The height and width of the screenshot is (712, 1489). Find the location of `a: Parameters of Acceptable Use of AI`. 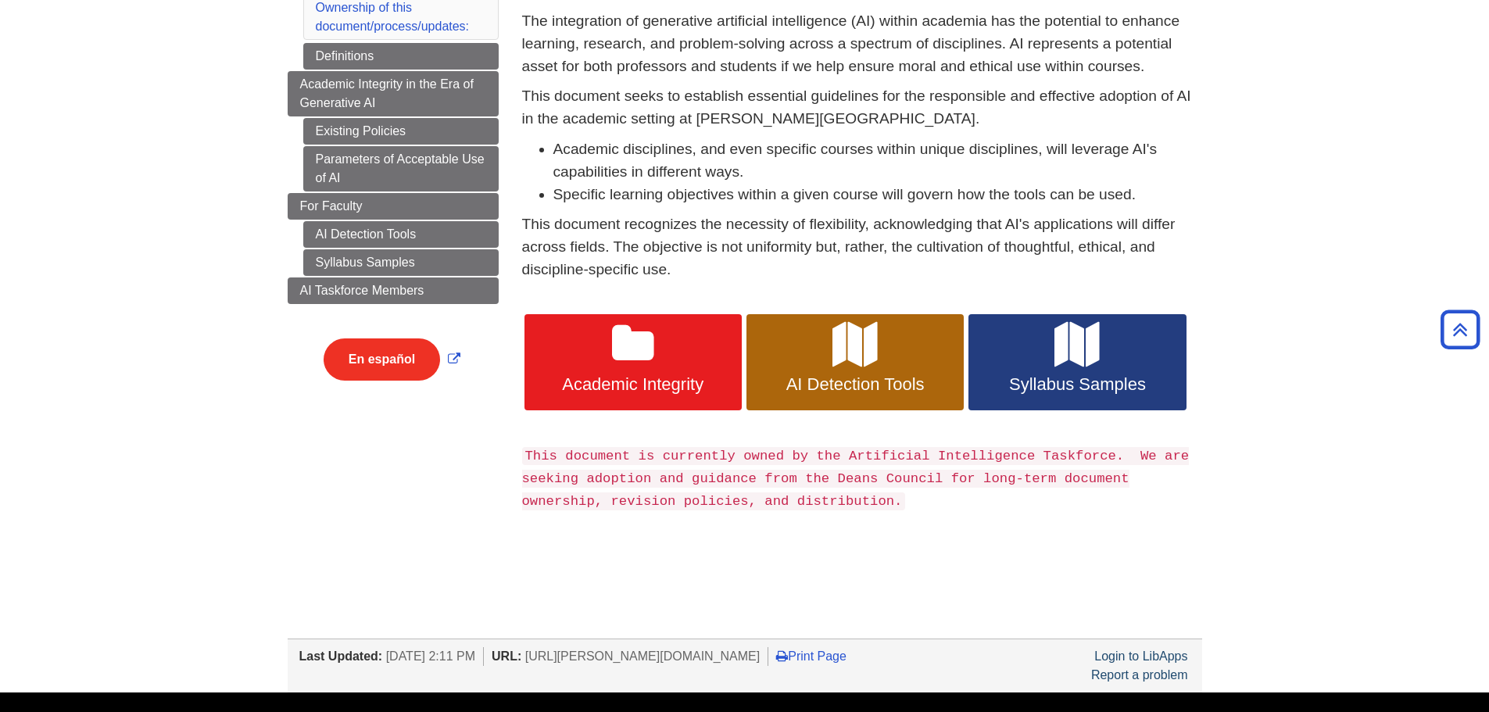

a: Parameters of Acceptable Use of AI is located at coordinates (401, 169).